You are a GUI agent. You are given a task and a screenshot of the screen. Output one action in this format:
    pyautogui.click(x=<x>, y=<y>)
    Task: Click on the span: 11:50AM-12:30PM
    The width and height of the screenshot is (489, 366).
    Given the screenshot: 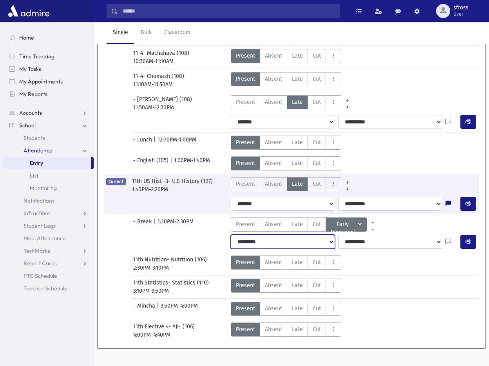 What is the action you would take?
    pyautogui.click(x=154, y=107)
    